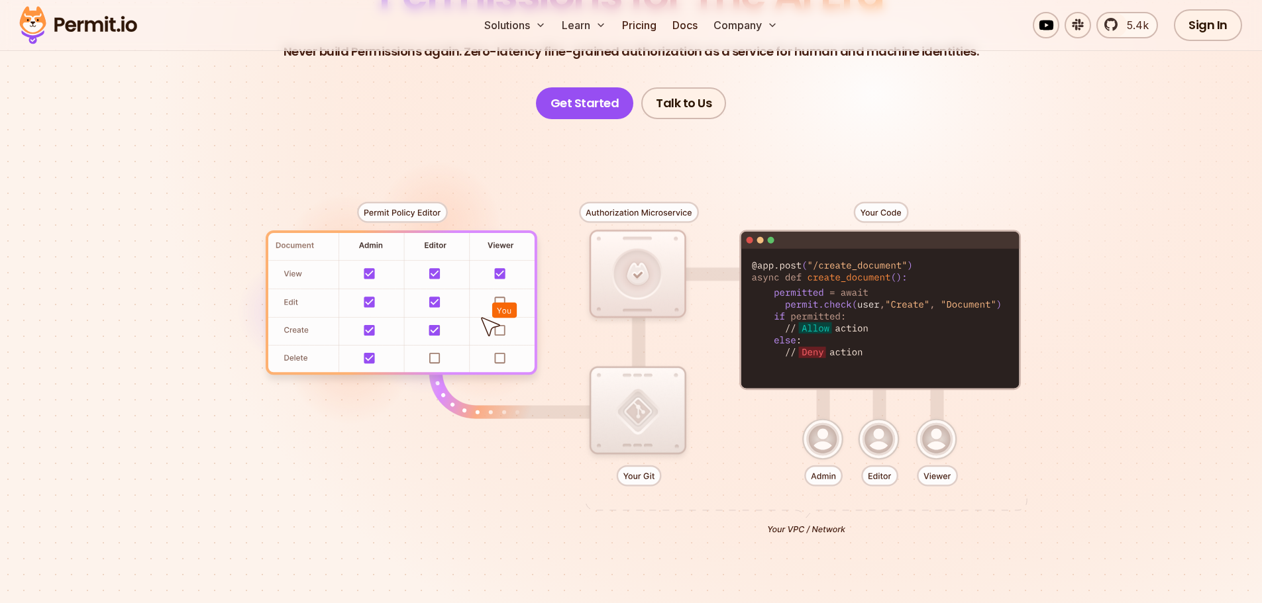  Describe the element at coordinates (584, 25) in the screenshot. I see `button: Learn` at that location.